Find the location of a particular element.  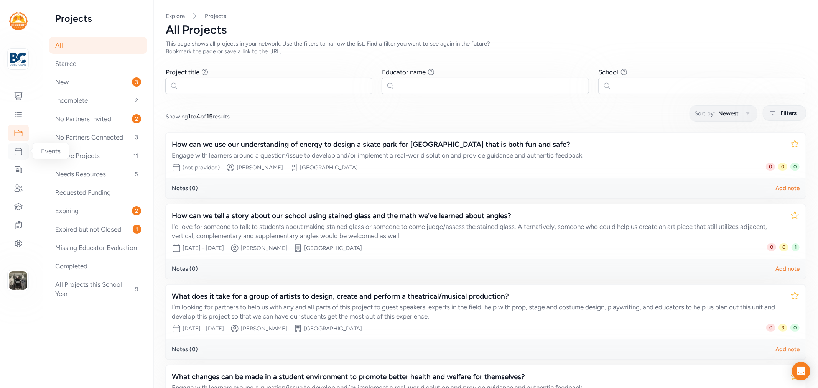

div: I'm looking for partners to help us with any and all parts of this project to guest speakers, exp... is located at coordinates (478, 312).